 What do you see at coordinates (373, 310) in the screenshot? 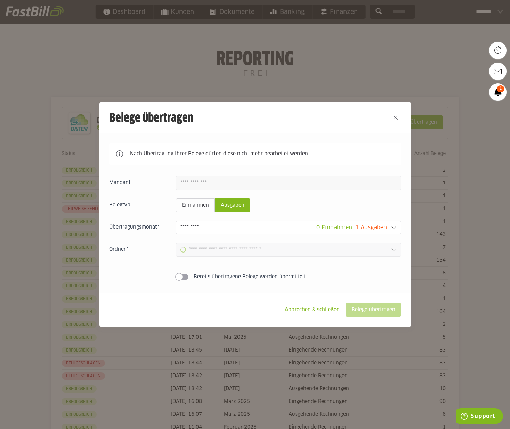
I see `sl-button: Belege übertragen` at bounding box center [373, 310].